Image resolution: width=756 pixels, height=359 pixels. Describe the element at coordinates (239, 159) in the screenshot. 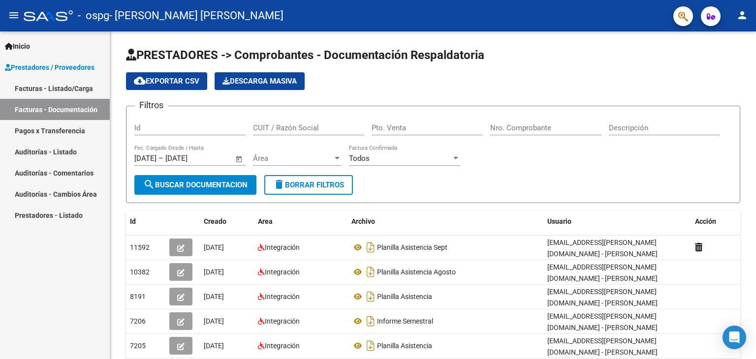

I see `button: Open calendar` at that location.